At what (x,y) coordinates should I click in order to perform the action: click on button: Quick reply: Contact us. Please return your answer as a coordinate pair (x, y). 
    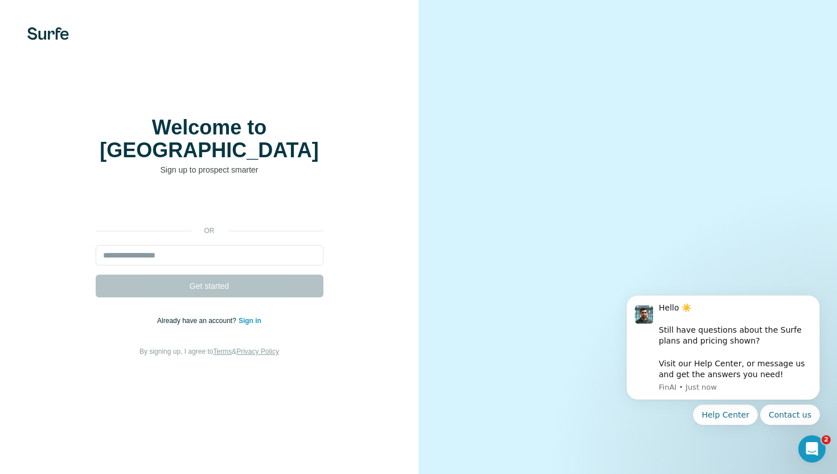
    Looking at the image, I should click on (181, 134).